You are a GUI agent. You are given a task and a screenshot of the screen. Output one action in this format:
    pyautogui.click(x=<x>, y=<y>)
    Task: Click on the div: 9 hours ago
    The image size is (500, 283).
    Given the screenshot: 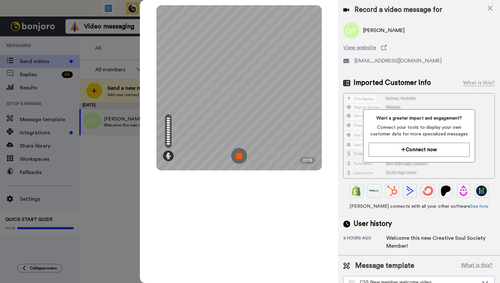 What is the action you would take?
    pyautogui.click(x=365, y=243)
    